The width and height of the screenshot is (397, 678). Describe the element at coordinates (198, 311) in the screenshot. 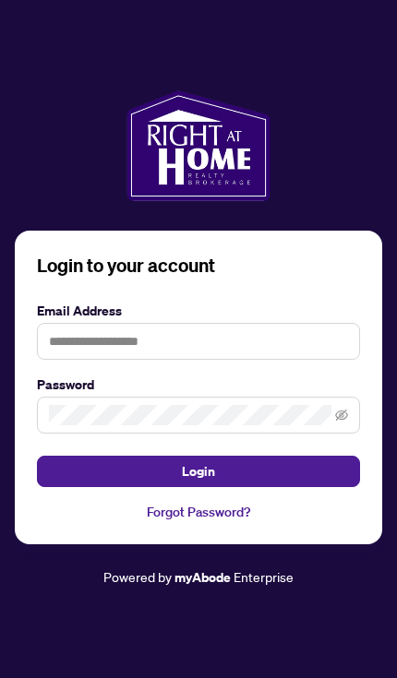

I see `label: Email Address` at that location.